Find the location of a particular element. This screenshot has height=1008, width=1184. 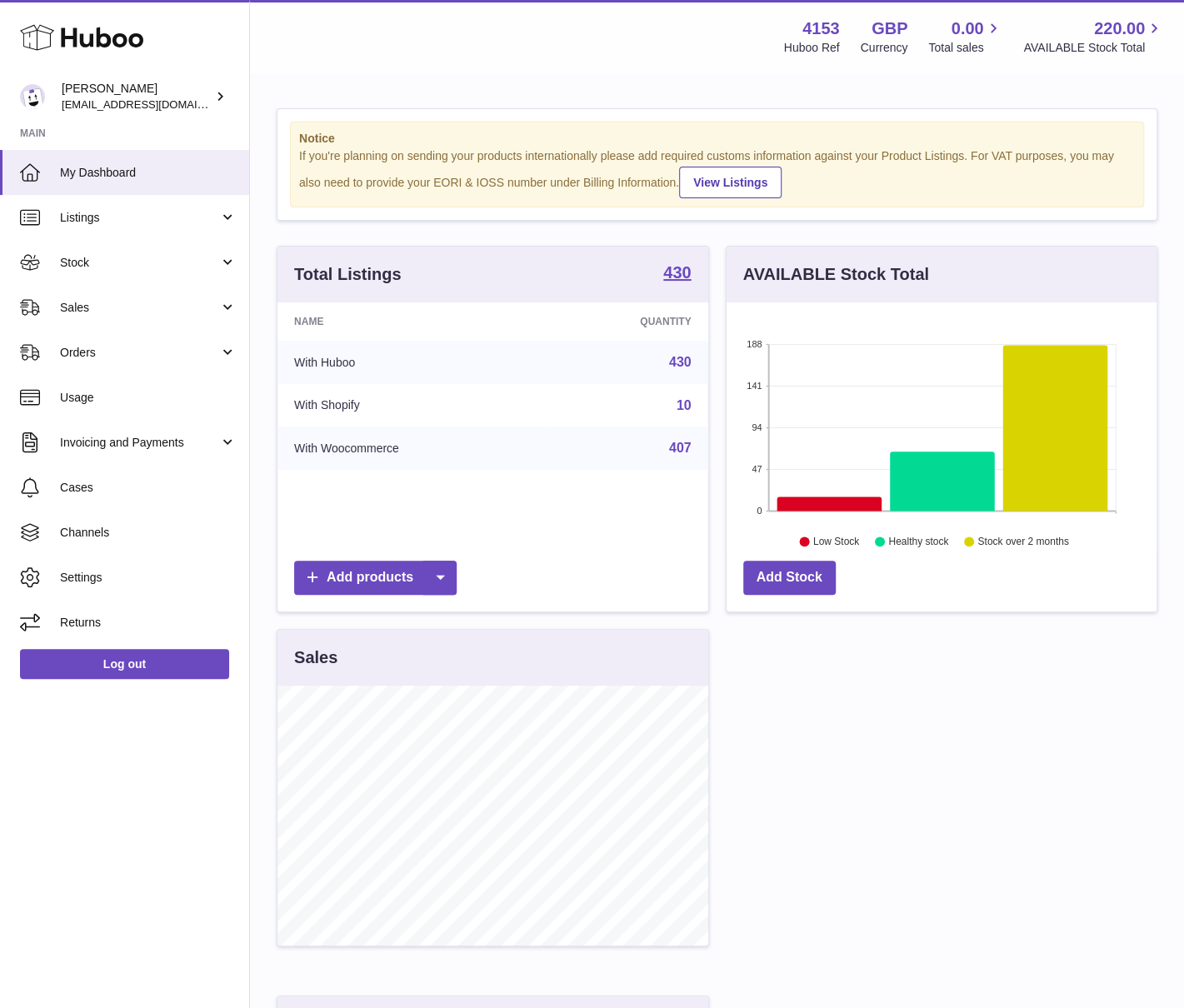

span: My Dashboard is located at coordinates (149, 172).